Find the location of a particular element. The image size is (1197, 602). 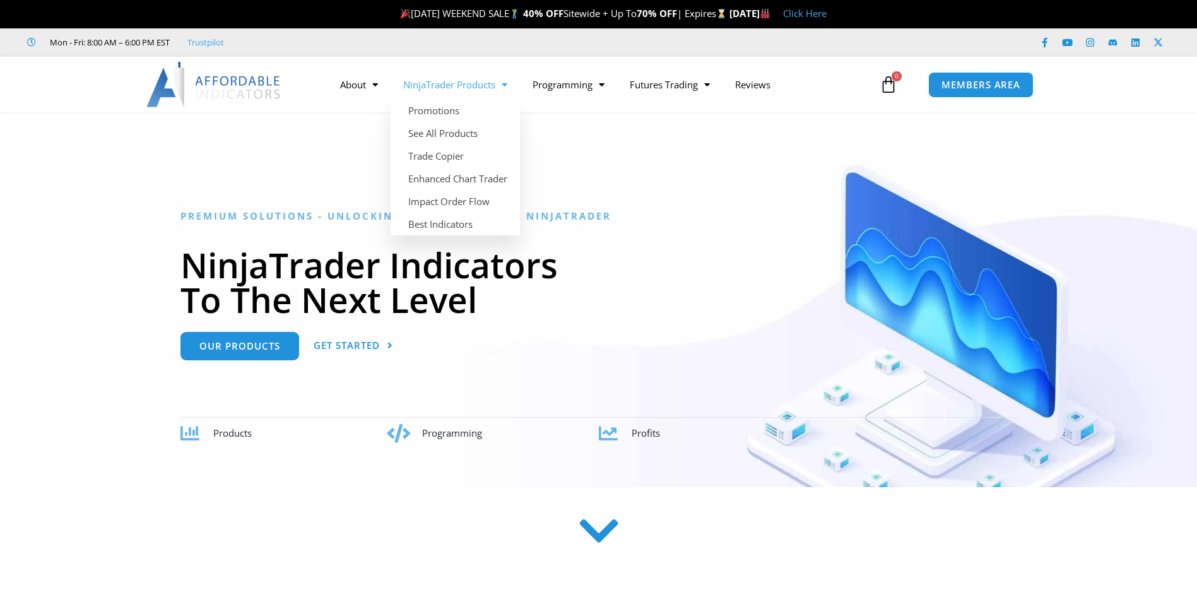

a: Impact Order Flow is located at coordinates (455, 201).